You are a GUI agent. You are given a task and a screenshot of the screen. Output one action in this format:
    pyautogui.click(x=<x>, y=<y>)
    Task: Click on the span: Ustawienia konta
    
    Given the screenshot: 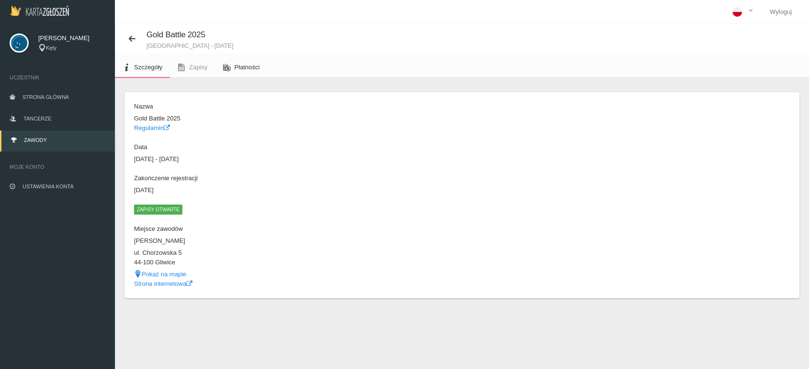 What is the action you would take?
    pyautogui.click(x=48, y=187)
    